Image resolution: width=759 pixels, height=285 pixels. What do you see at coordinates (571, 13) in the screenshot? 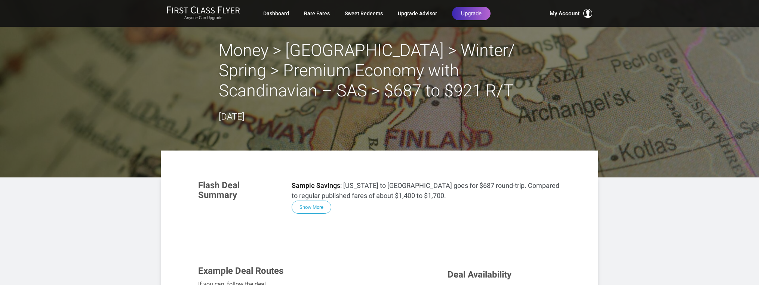
I see `button: My Account` at bounding box center [571, 13].